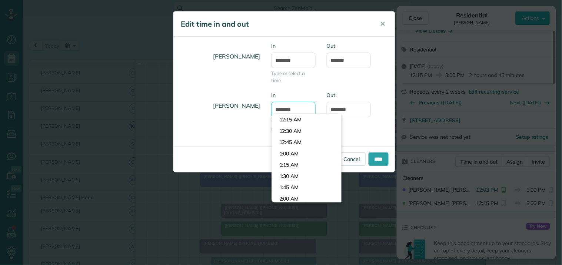  What do you see at coordinates (306, 165) in the screenshot?
I see `li: 1:15 AM` at bounding box center [306, 165].